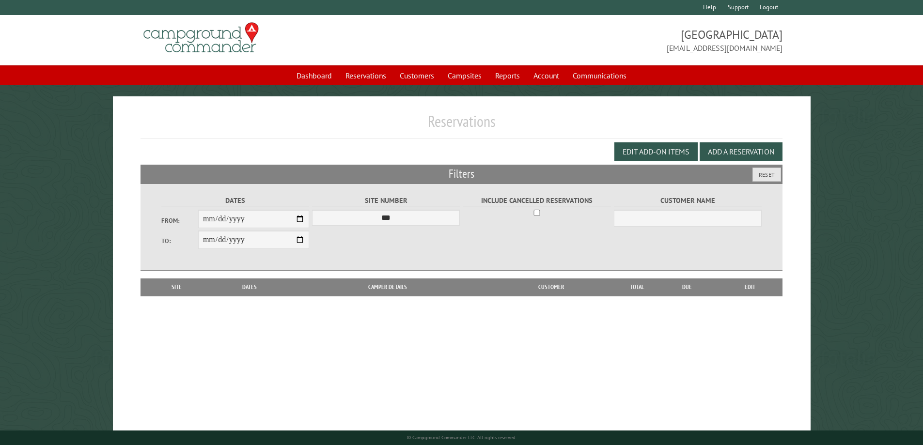 This screenshot has width=923, height=445. Describe the element at coordinates (462, 125) in the screenshot. I see `h1: Reservations` at that location.